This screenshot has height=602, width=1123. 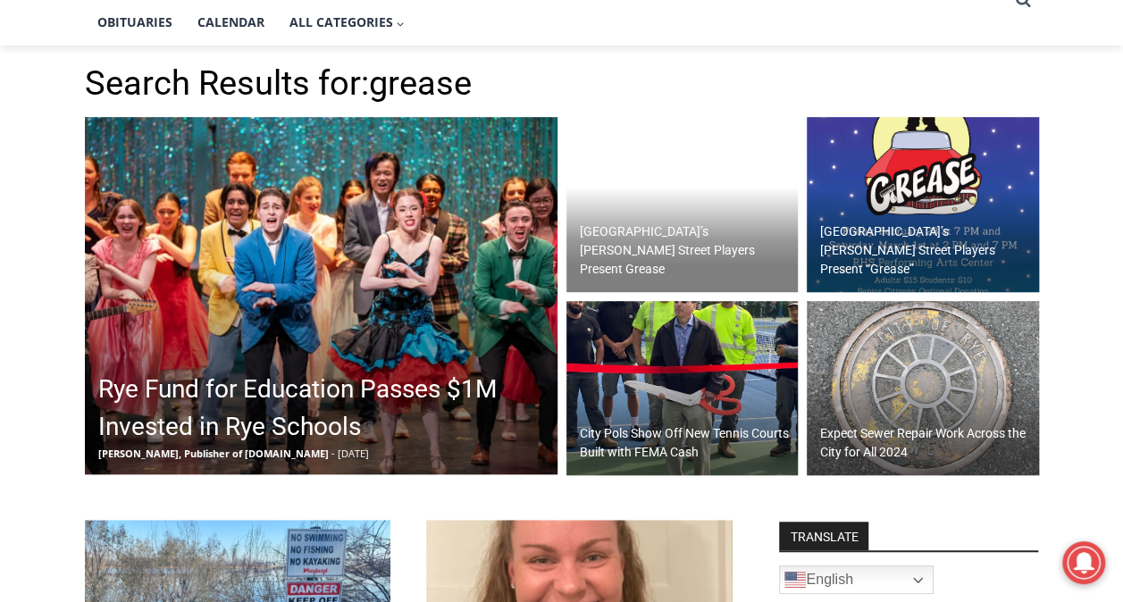 I want to click on h1: Search Results for:, so click(x=562, y=84).